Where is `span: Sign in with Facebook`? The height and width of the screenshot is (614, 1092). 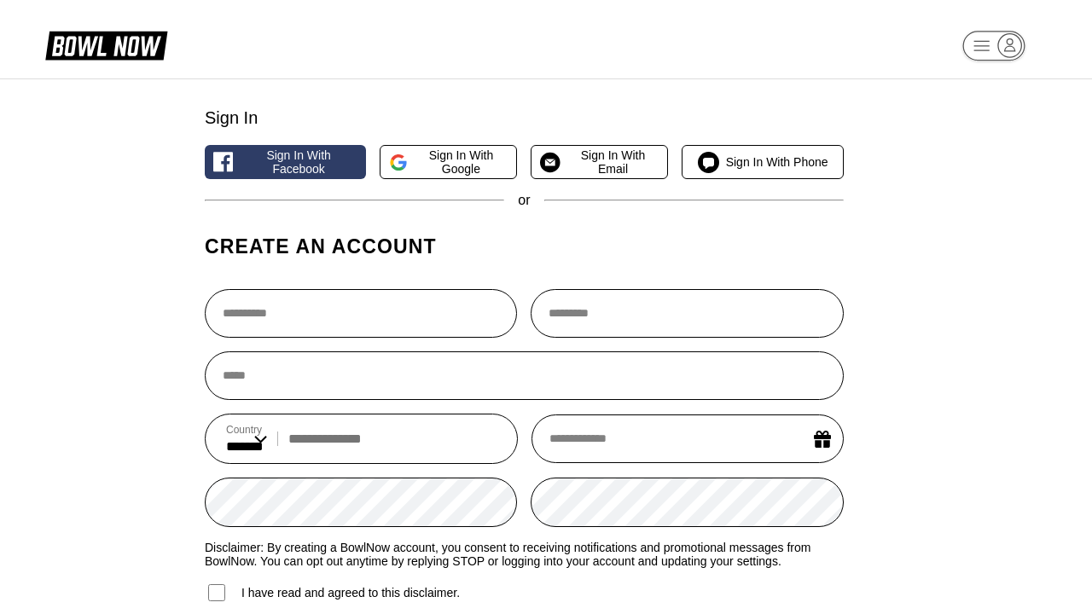
span: Sign in with Facebook is located at coordinates (298, 162).